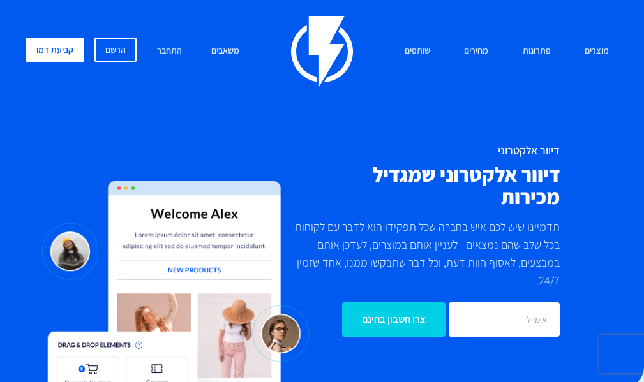  What do you see at coordinates (536, 51) in the screenshot?
I see `a: פתרונות` at bounding box center [536, 51].